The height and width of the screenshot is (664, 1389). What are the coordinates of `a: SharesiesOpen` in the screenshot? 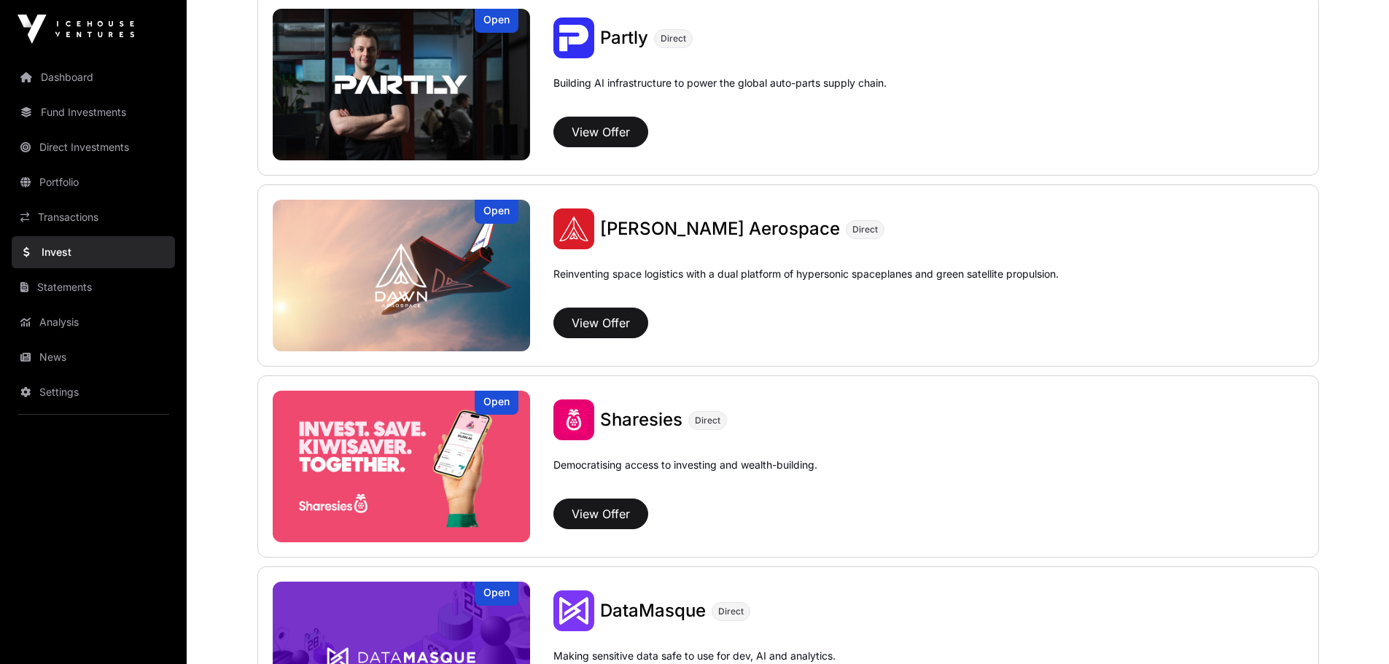 It's located at (402, 467).